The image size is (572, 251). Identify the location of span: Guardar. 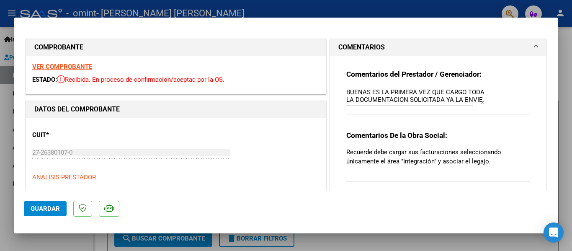
(45, 209).